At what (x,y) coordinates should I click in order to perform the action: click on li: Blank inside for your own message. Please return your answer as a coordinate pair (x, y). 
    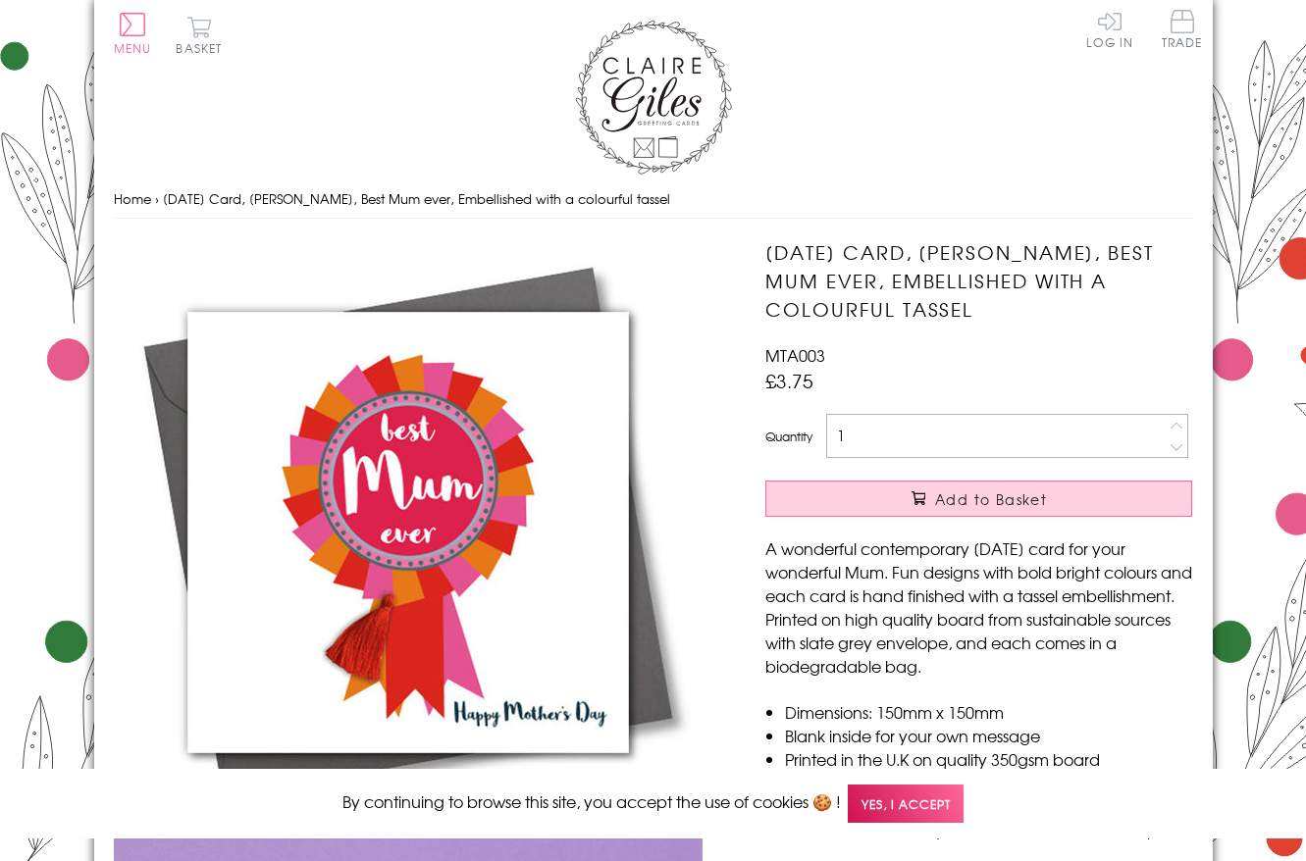
    Looking at the image, I should click on (988, 736).